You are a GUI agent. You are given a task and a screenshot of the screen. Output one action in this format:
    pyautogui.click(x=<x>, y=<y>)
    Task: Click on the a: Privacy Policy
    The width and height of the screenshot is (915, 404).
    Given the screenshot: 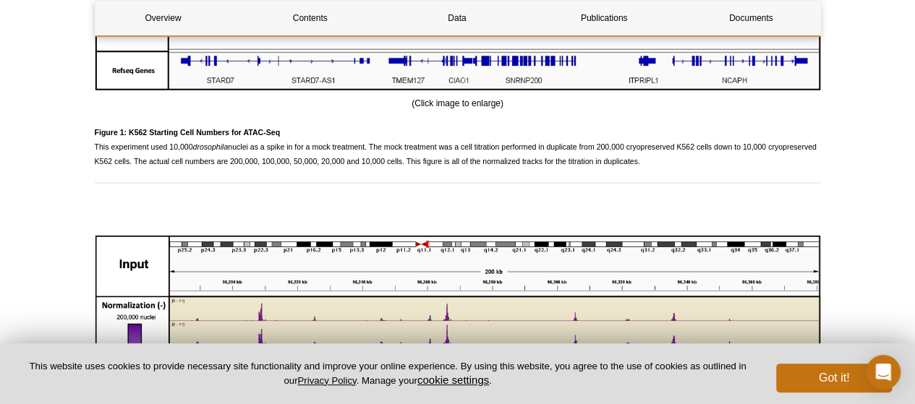 What is the action you would take?
    pyautogui.click(x=326, y=380)
    